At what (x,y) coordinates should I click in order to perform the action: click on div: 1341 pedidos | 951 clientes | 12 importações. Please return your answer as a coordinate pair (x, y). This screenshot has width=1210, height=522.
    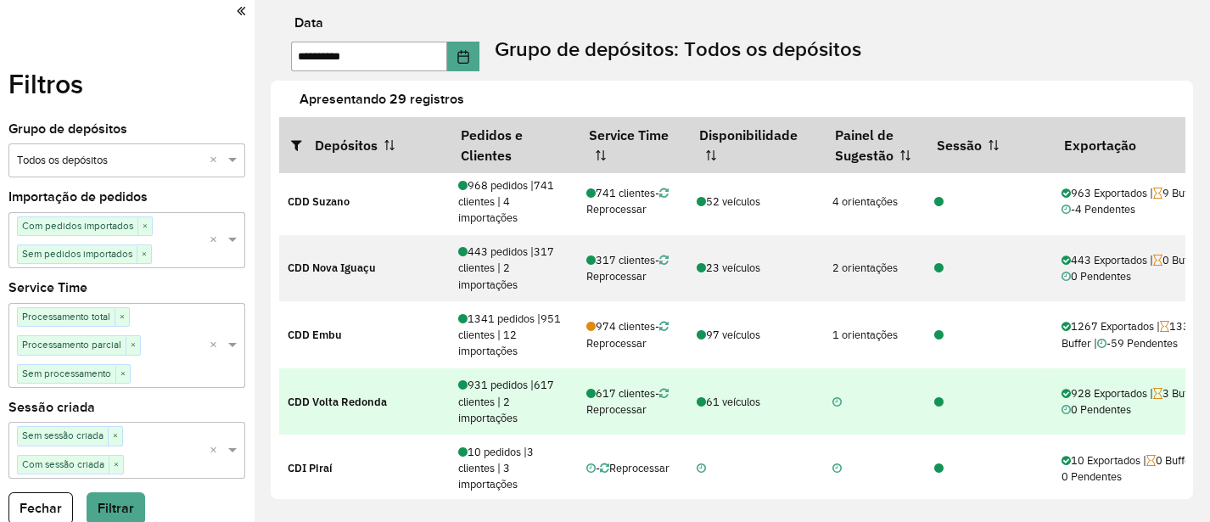
    Looking at the image, I should click on (513, 335).